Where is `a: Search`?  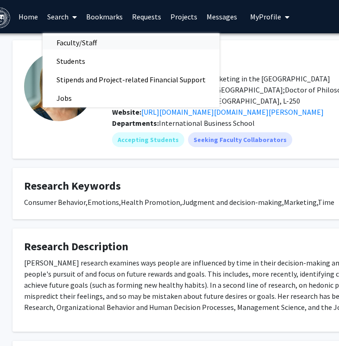
a: Search is located at coordinates (62, 17).